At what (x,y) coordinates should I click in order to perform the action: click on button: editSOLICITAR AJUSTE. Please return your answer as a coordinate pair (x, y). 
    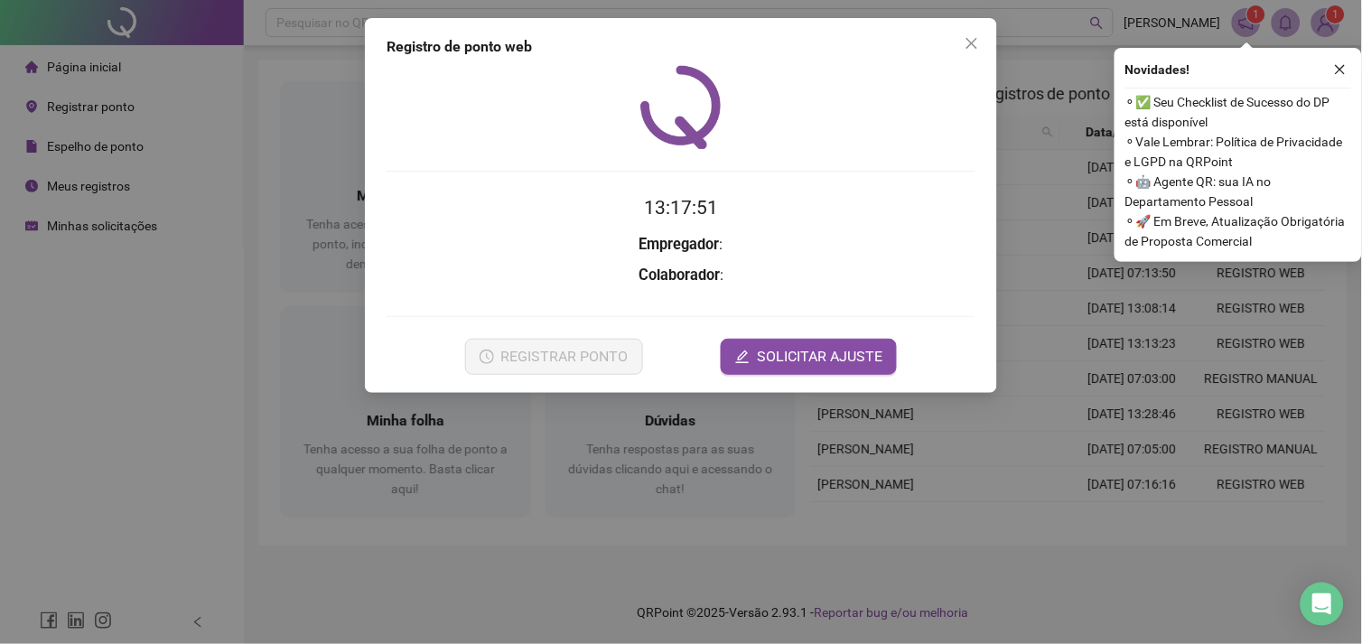
    Looking at the image, I should click on (808, 357).